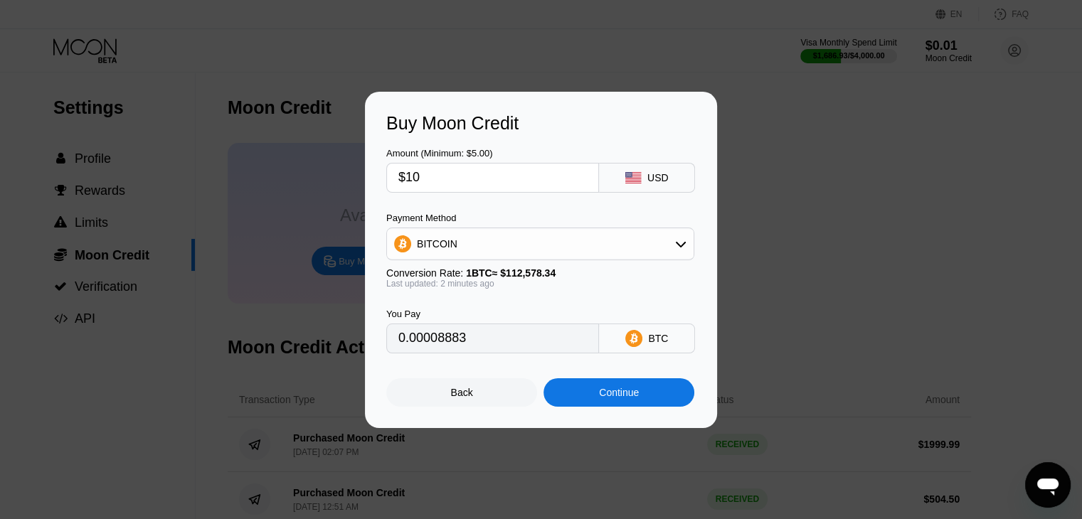 The image size is (1082, 519). Describe the element at coordinates (492, 153) in the screenshot. I see `div: Amount (Minimum: $5.00)` at that location.